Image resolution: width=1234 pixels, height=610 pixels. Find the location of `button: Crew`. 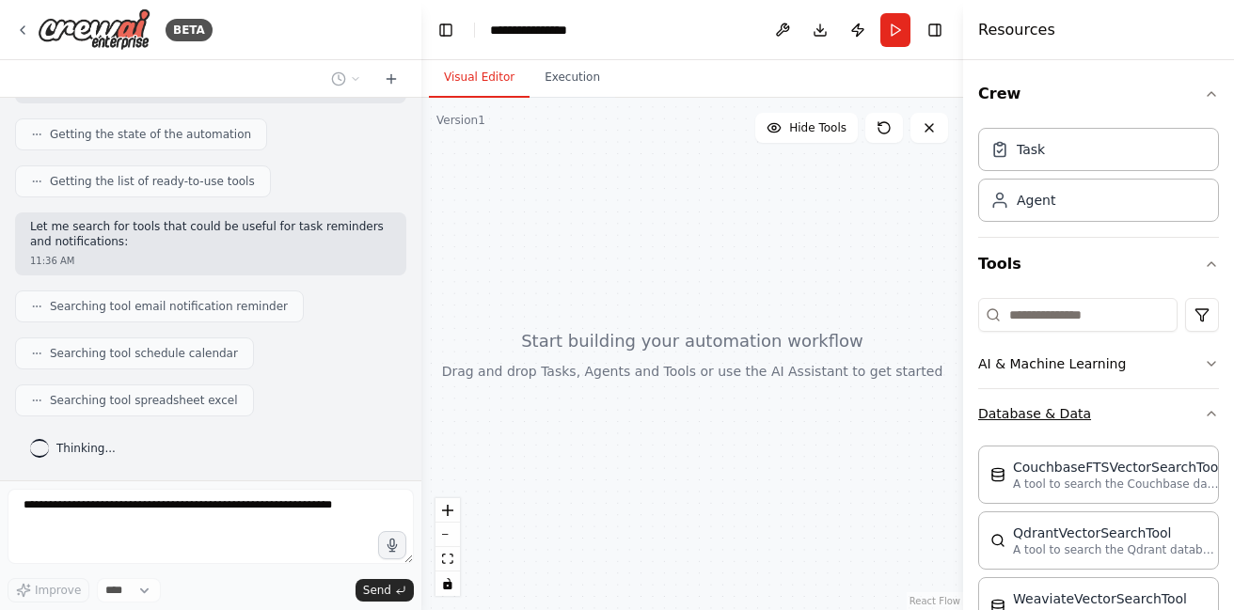

button: Crew is located at coordinates (1098, 94).